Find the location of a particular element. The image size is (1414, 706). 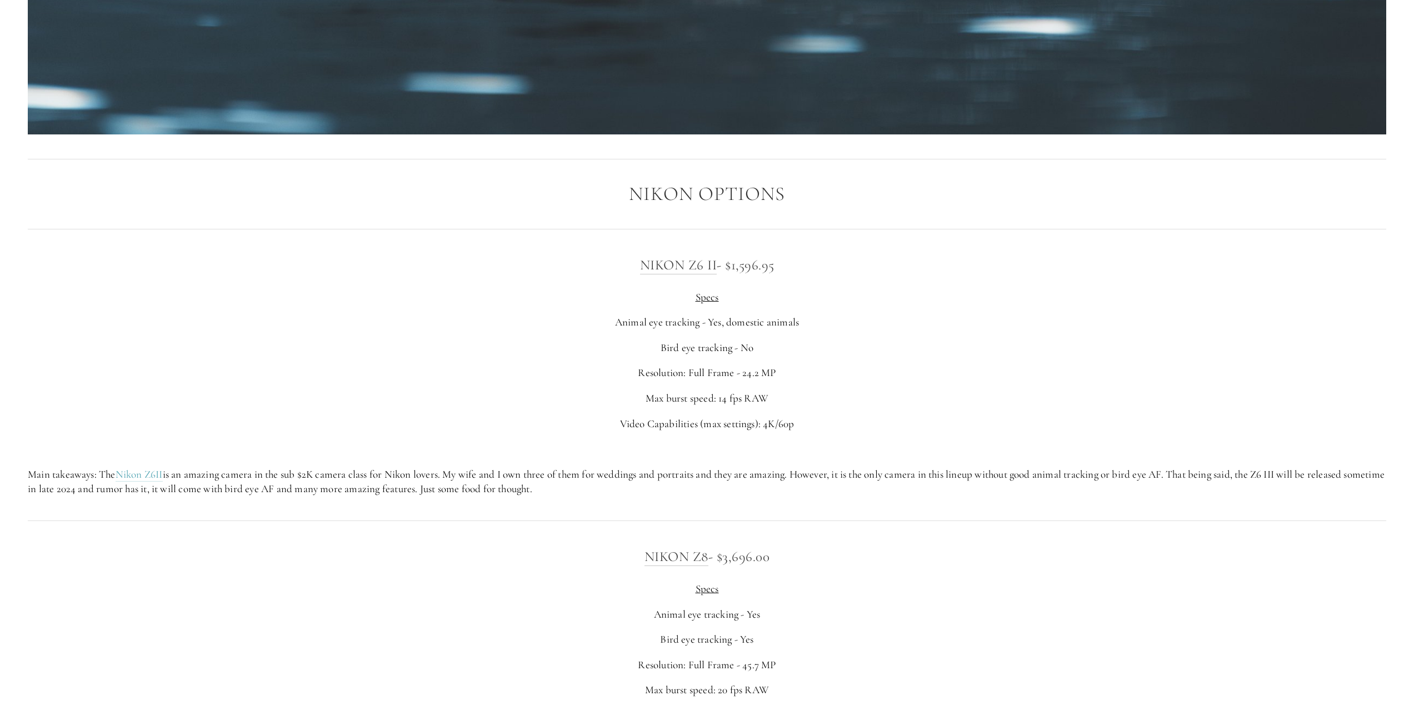

p: Main takeaways: The is an amazing camera in the sub $2K camera class for Nikon lovers. My wife an... is located at coordinates (707, 482).